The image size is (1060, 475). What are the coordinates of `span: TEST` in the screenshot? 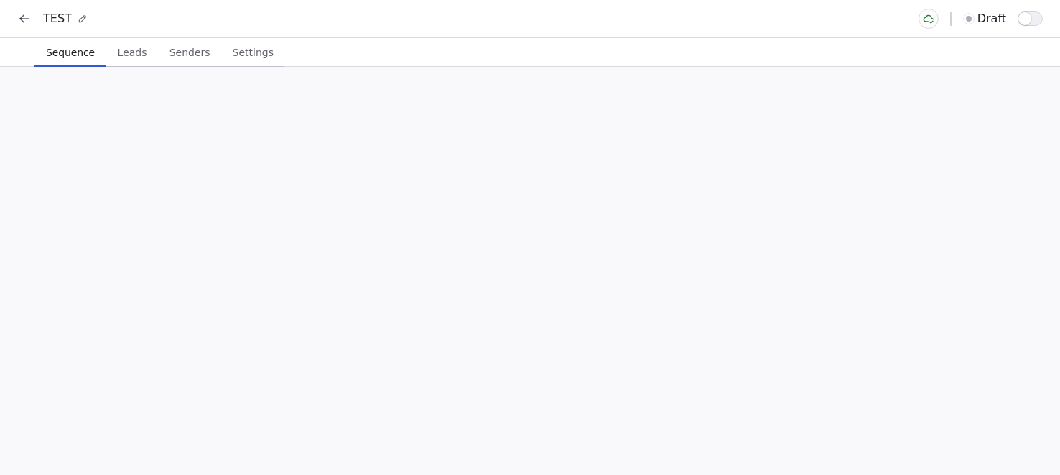 It's located at (57, 19).